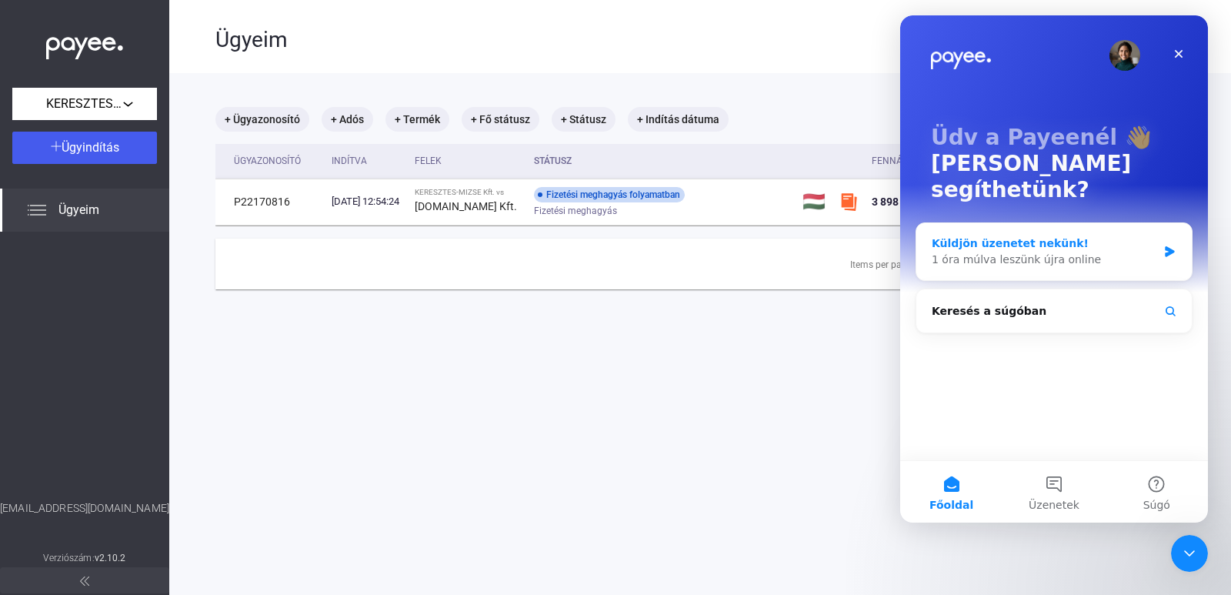 The image size is (1231, 595). Describe the element at coordinates (270, 202) in the screenshot. I see `td: P22170816` at that location.